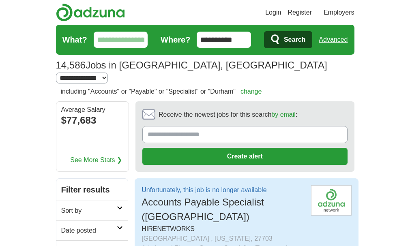  What do you see at coordinates (71, 65) in the screenshot?
I see `span: 14,586` at bounding box center [71, 65].